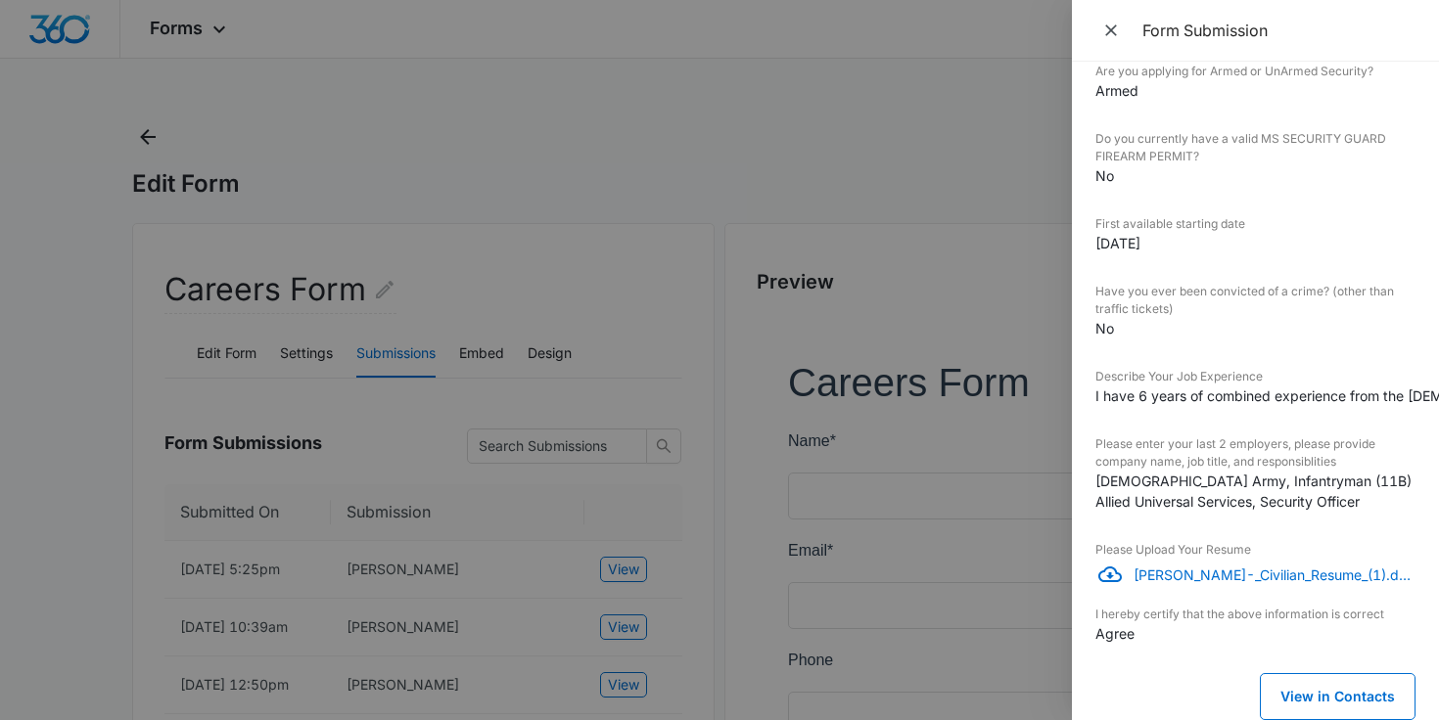  I want to click on img: logo_orange.svg, so click(39, 39).